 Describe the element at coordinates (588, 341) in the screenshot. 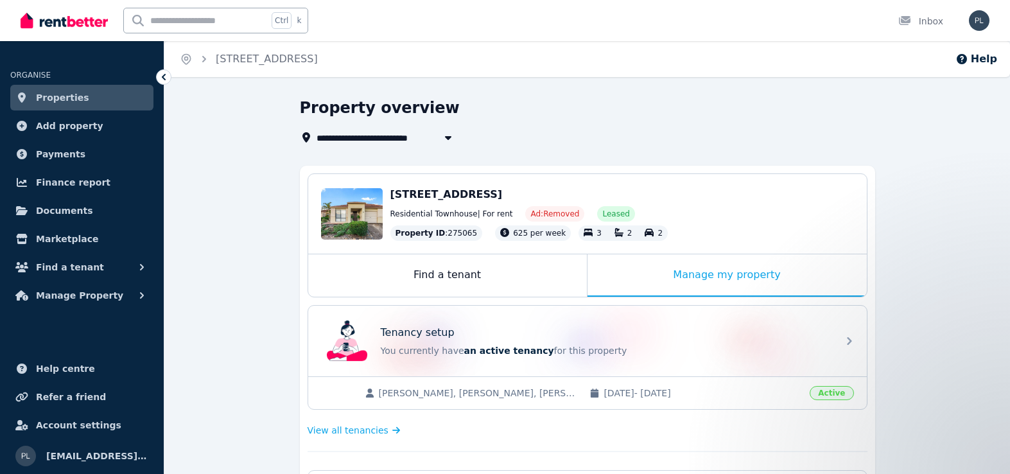

I see `a: Tenancy setupTenancy setupYou currently havean active tenancyfor this property` at that location.